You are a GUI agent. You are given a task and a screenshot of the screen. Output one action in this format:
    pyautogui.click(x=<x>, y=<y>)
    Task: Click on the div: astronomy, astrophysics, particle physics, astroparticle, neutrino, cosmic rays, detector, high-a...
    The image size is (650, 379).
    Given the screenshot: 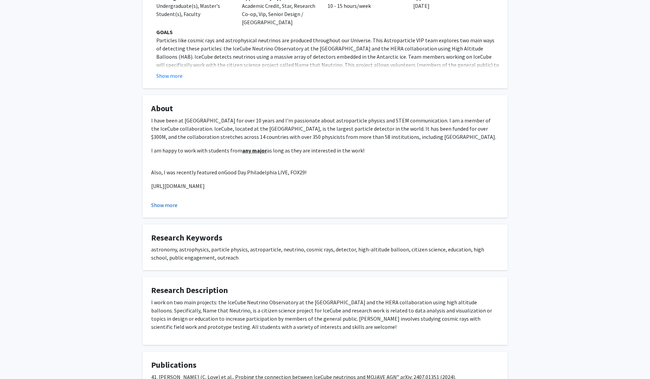 What is the action you would take?
    pyautogui.click(x=325, y=254)
    